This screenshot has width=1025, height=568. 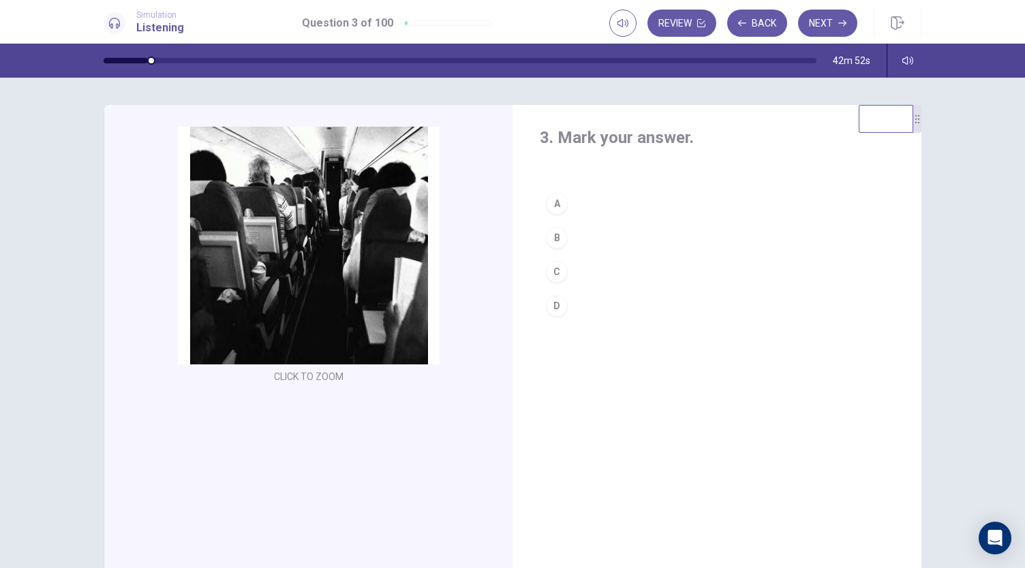 What do you see at coordinates (557, 204) in the screenshot?
I see `div: A` at bounding box center [557, 204].